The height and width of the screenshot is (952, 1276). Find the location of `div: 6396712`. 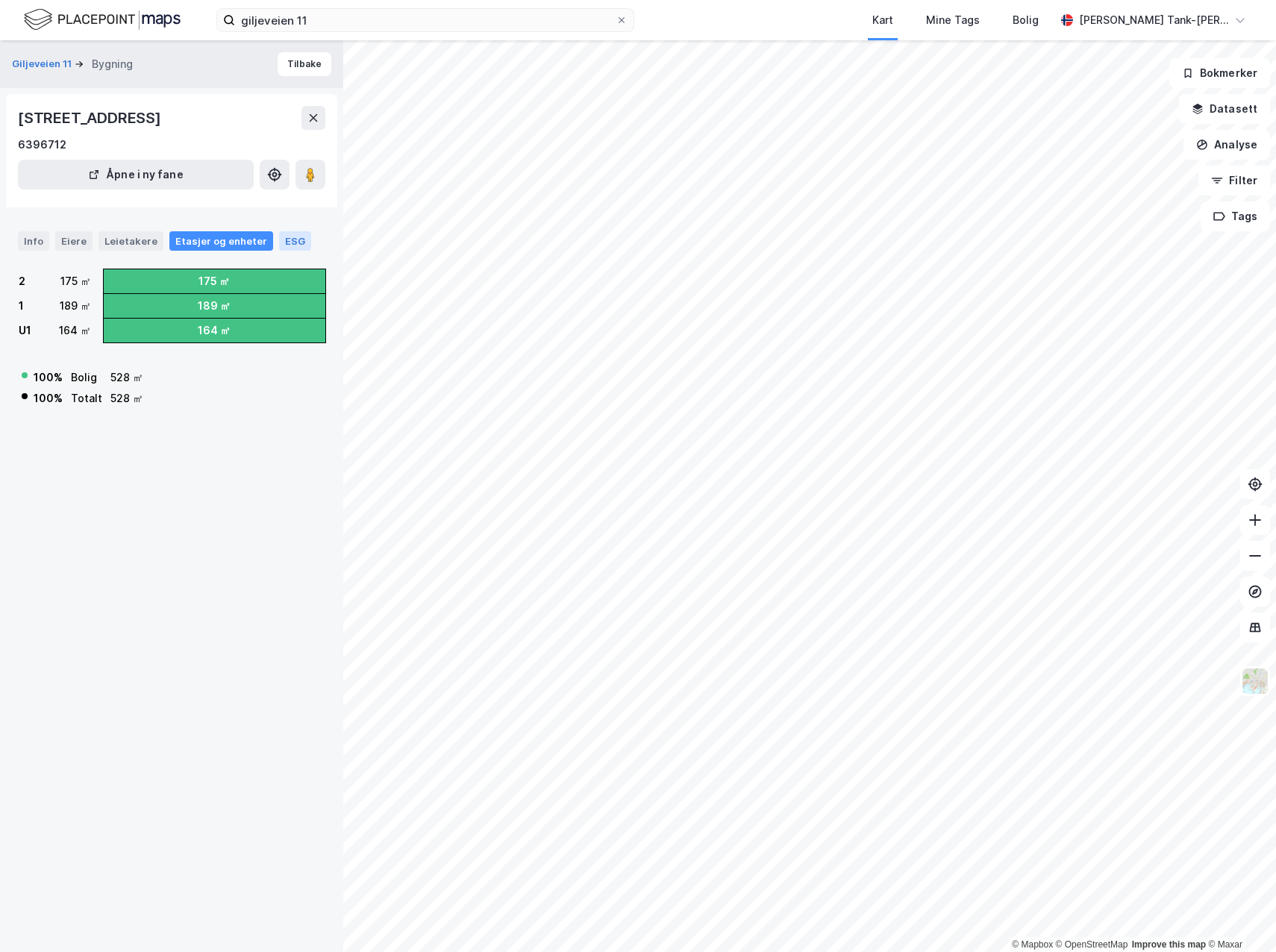

div: 6396712 is located at coordinates (42, 145).